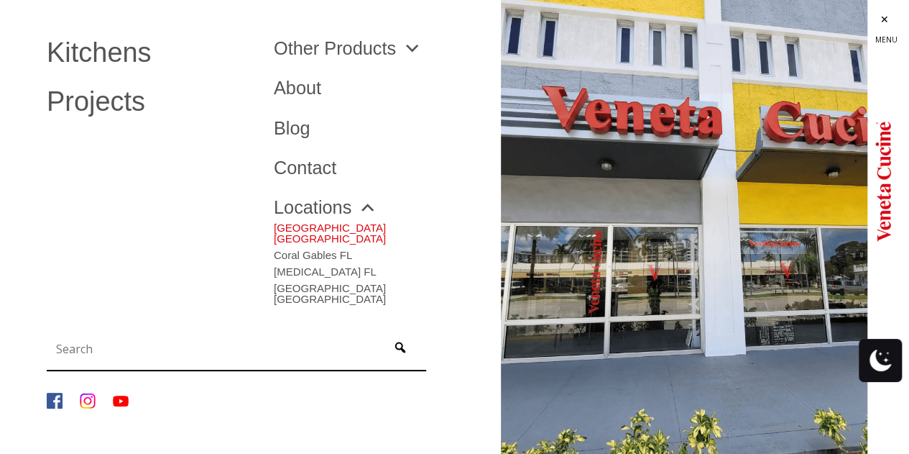 The width and height of the screenshot is (909, 454). Describe the element at coordinates (377, 252) in the screenshot. I see `a: Coral Gables FL` at that location.